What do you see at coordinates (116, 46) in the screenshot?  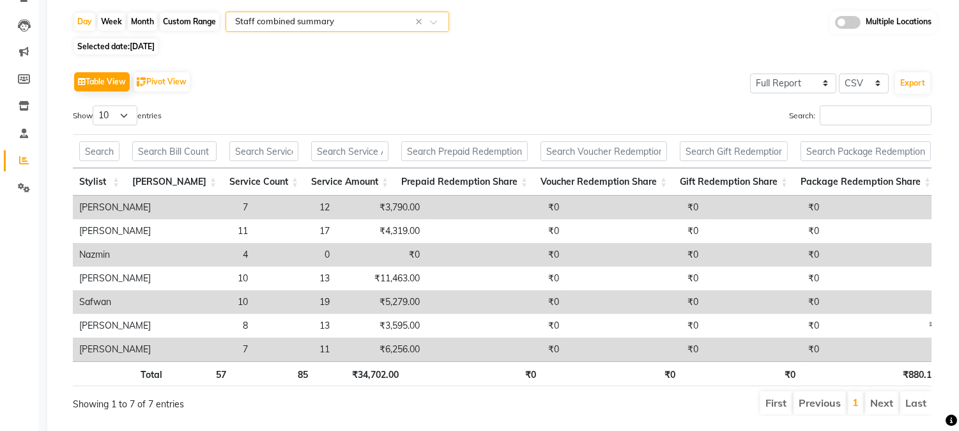 I see `span: Selected date:` at bounding box center [116, 46].